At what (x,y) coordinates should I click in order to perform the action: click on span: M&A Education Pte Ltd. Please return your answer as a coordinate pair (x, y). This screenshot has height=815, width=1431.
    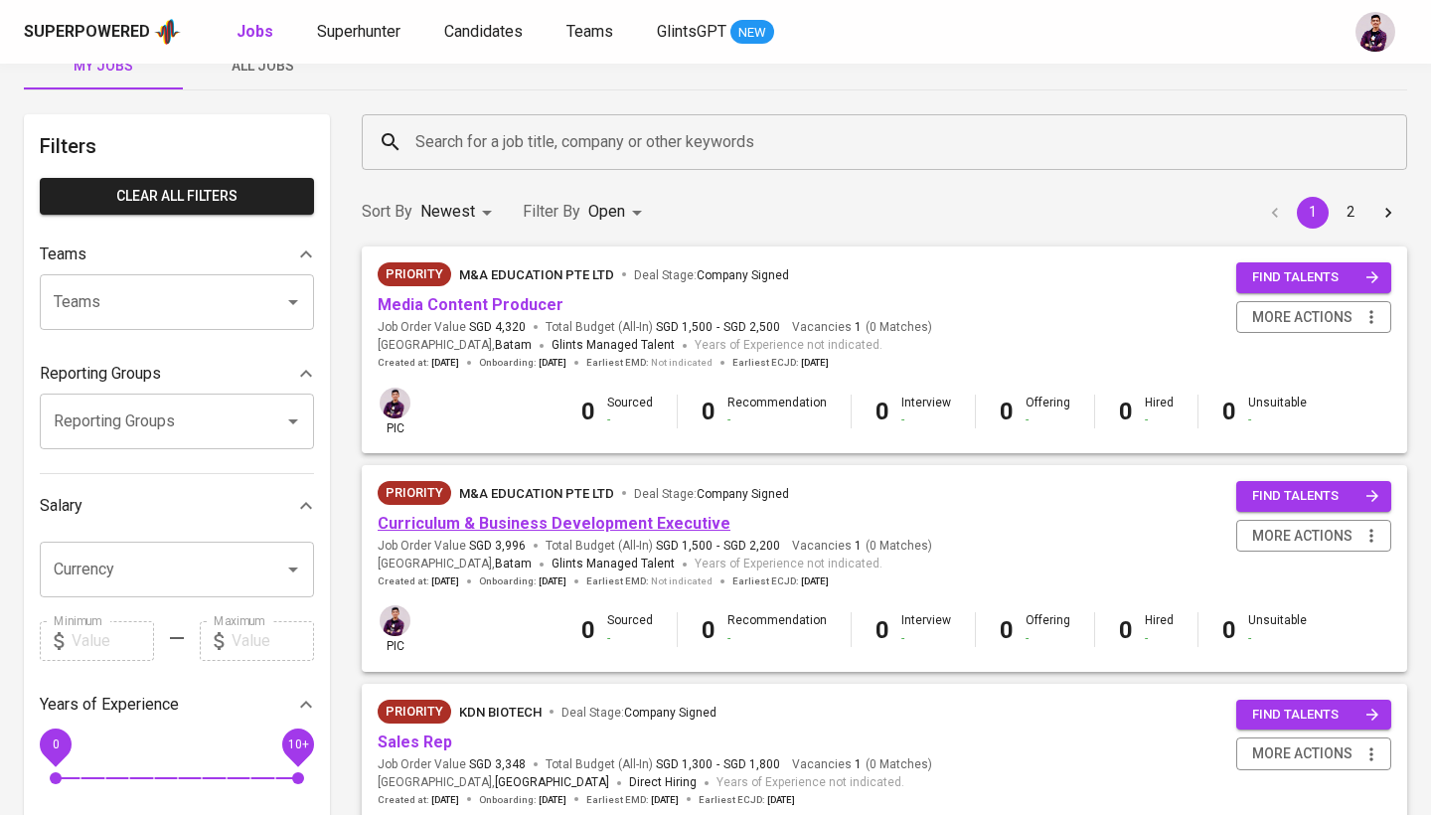
    Looking at the image, I should click on (537, 274).